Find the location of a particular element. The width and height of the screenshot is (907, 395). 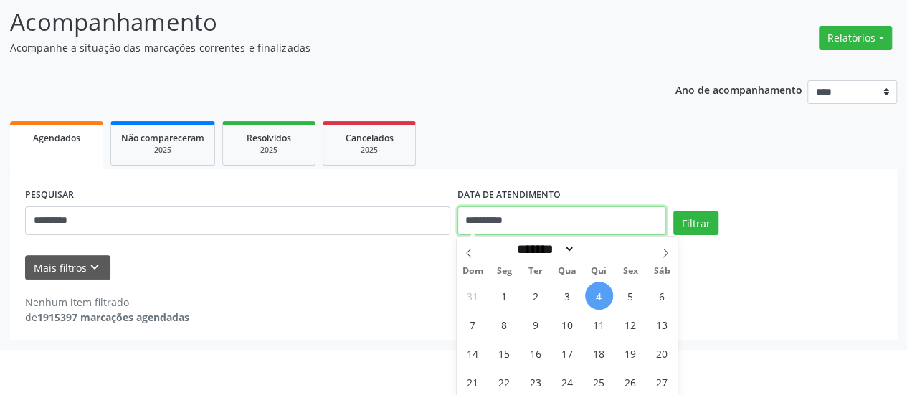

span: Setembro 16, 2025 is located at coordinates (536, 353).